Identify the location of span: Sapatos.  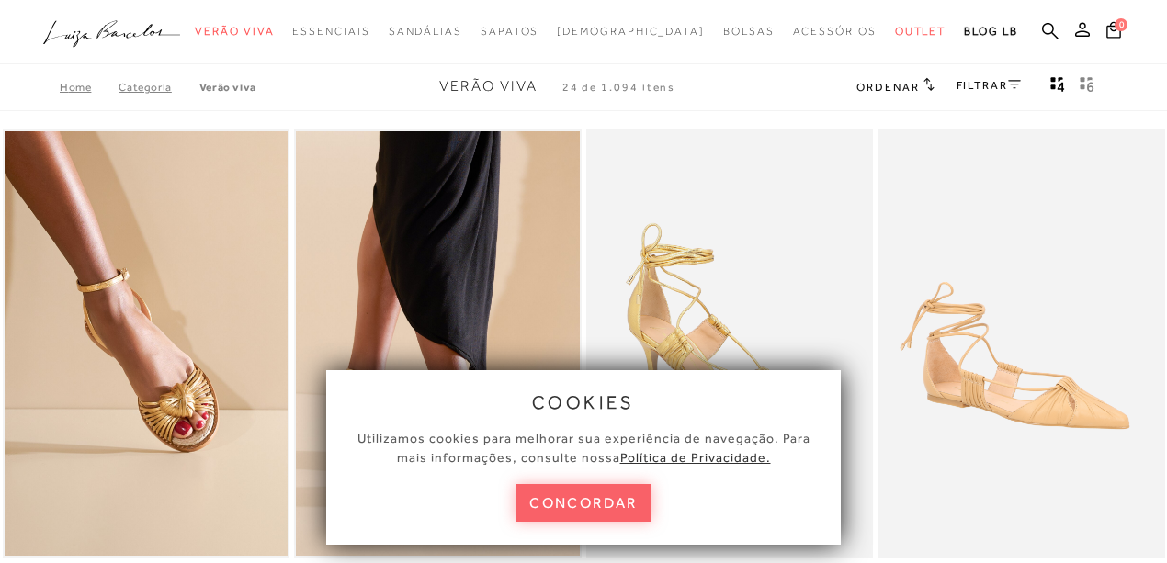
(509, 31).